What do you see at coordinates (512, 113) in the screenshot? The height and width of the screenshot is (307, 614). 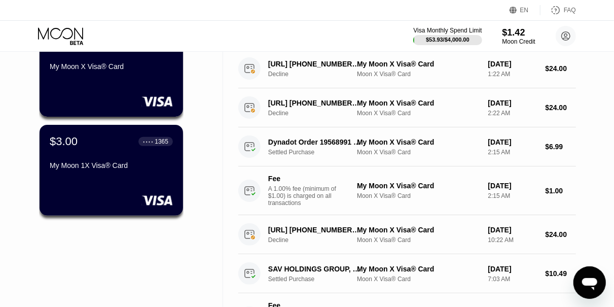 I see `div: 2:22 AM` at bounding box center [512, 113].